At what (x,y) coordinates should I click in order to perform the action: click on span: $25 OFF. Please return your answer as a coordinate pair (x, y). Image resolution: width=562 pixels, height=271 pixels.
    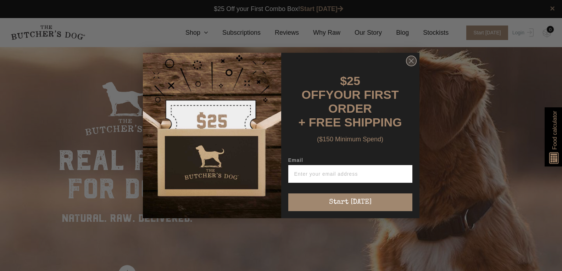
    Looking at the image, I should click on (331, 88).